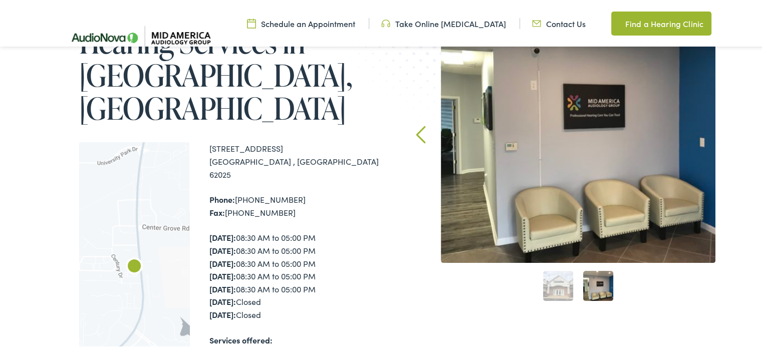 This screenshot has width=762, height=348. Describe the element at coordinates (297, 275) in the screenshot. I see `div: 08:30 AM to 05:00 PM 08:30 AM to 05:00 PM 08:30 AM to 05:00 PM 08:30 AM to 05:00 PM 08:30 AM to 0...` at that location.